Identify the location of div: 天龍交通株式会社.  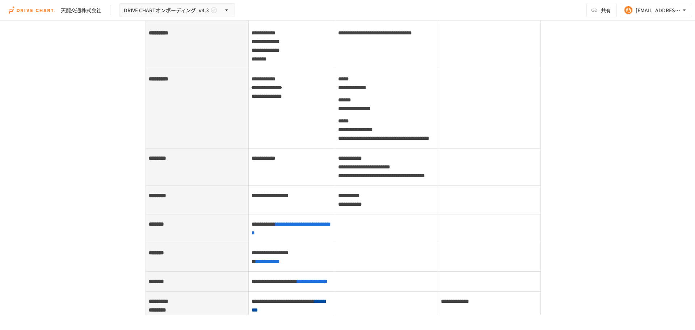
(81, 10).